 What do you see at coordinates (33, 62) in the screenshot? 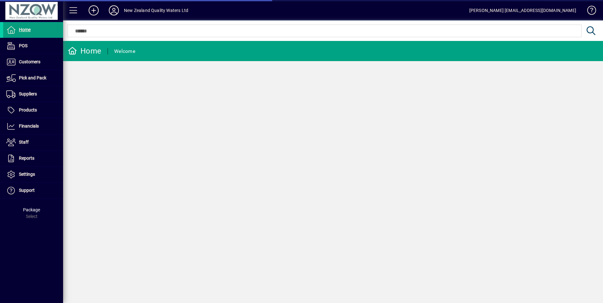
I see `a: Customers` at bounding box center [33, 62].